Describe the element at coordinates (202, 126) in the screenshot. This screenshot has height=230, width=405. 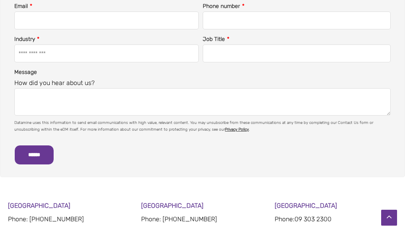
I see `p: Datamine uses this information to send email communications with high value, relevant content. Yo...` at that location.